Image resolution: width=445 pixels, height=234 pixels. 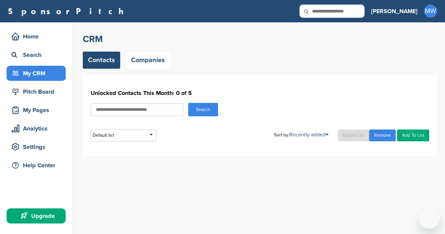 I want to click on a: Recently added, so click(x=309, y=135).